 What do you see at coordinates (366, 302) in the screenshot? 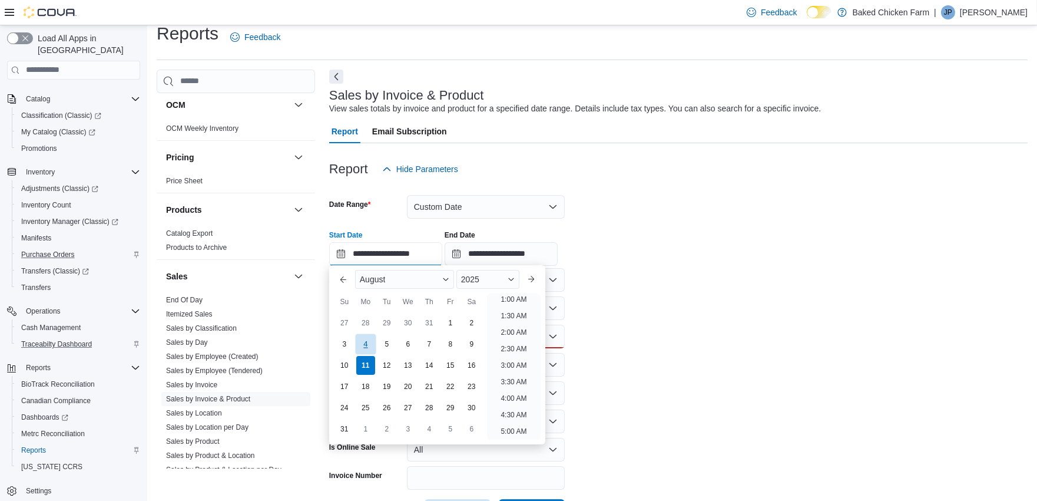
I see `div: Mo` at bounding box center [366, 302].